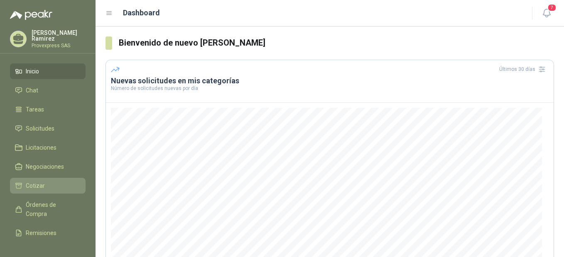 The width and height of the screenshot is (564, 257). Describe the element at coordinates (48, 71) in the screenshot. I see `a: Inicio` at that location.